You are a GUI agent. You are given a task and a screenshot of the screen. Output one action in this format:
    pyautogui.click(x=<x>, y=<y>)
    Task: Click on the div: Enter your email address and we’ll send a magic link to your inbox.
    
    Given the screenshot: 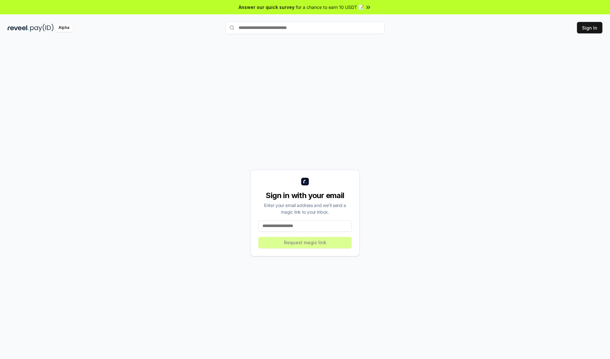 What is the action you would take?
    pyautogui.click(x=305, y=209)
    